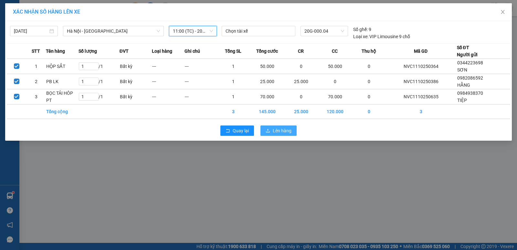 The image size is (517, 250). Describe the element at coordinates (124, 51) in the screenshot. I see `span: ĐVT` at that location.